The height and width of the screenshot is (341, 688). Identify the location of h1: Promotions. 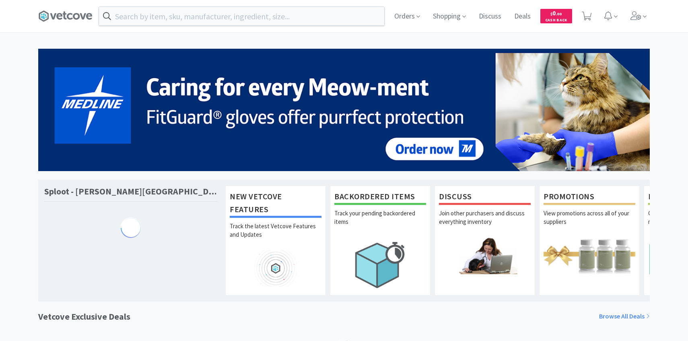
(589, 197).